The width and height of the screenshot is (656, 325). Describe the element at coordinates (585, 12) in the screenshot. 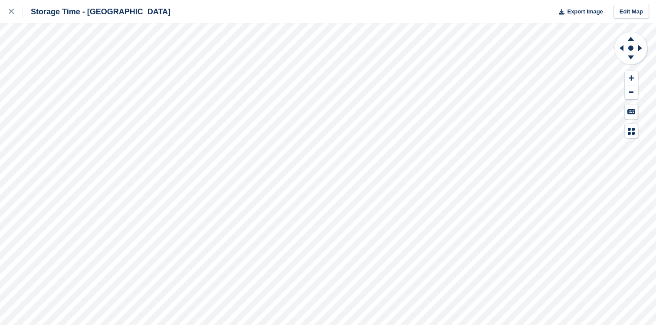

I see `span: Export Image` at that location.